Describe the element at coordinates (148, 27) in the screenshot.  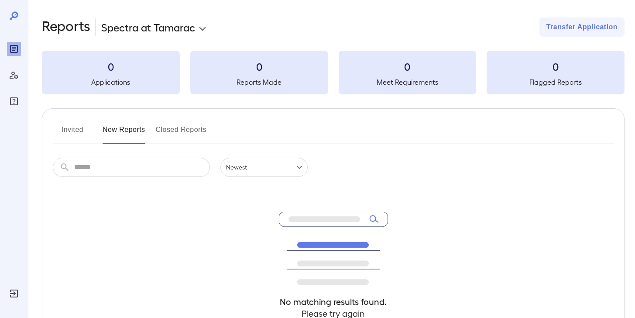
I see `p: Spectra at Tamarac` at that location.